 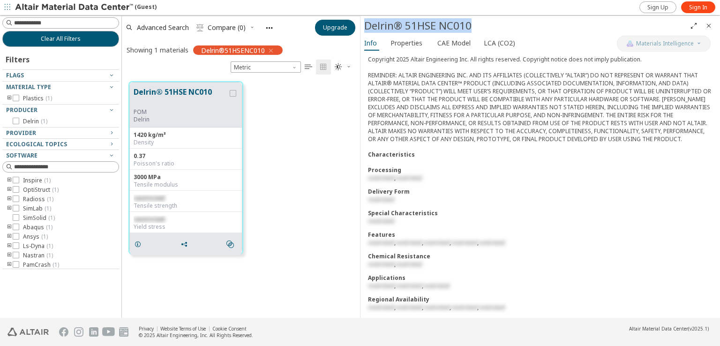 What do you see at coordinates (38, 98) in the screenshot?
I see `span: Plastics` at bounding box center [38, 98].